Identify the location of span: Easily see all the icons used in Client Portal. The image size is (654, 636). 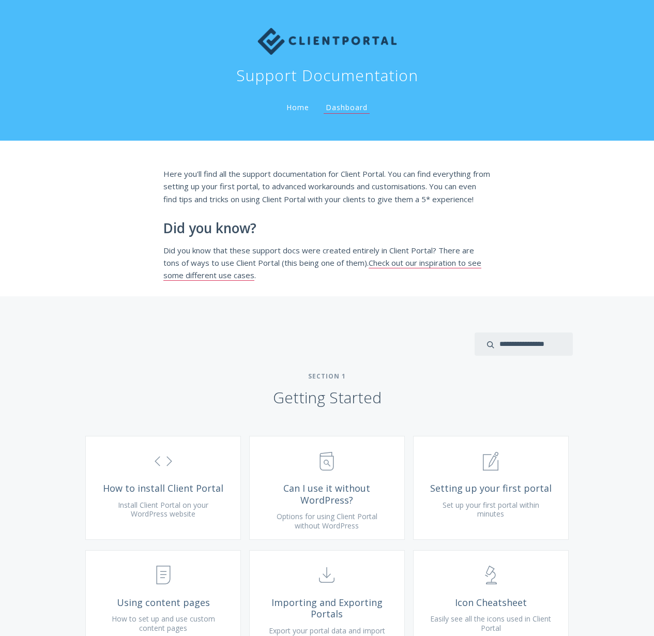
(491, 623).